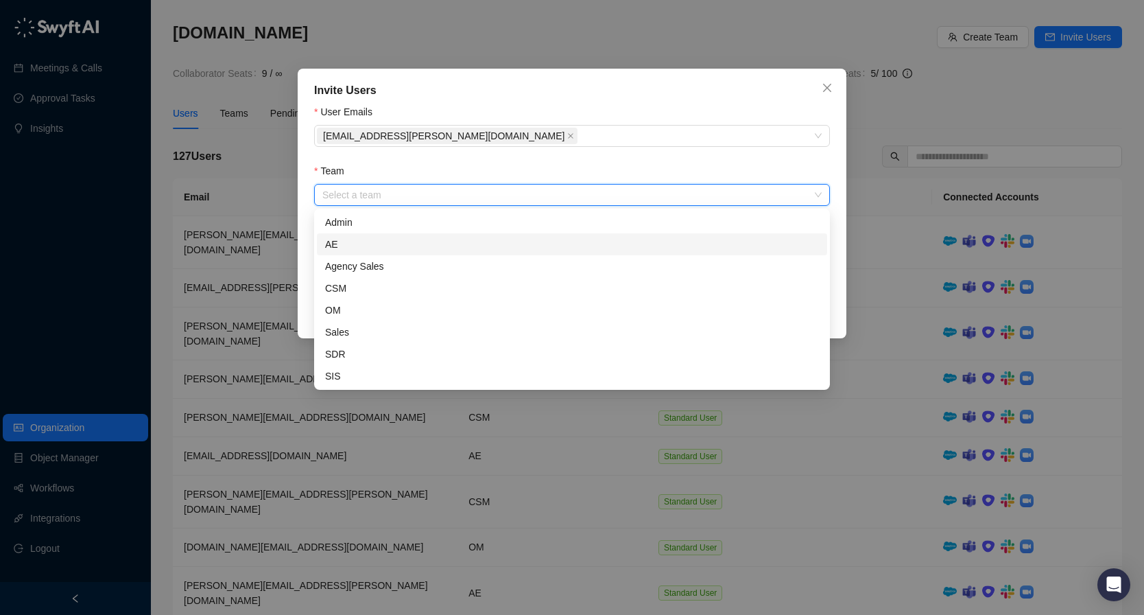 The height and width of the screenshot is (615, 1144). I want to click on div: Invite Users, so click(572, 91).